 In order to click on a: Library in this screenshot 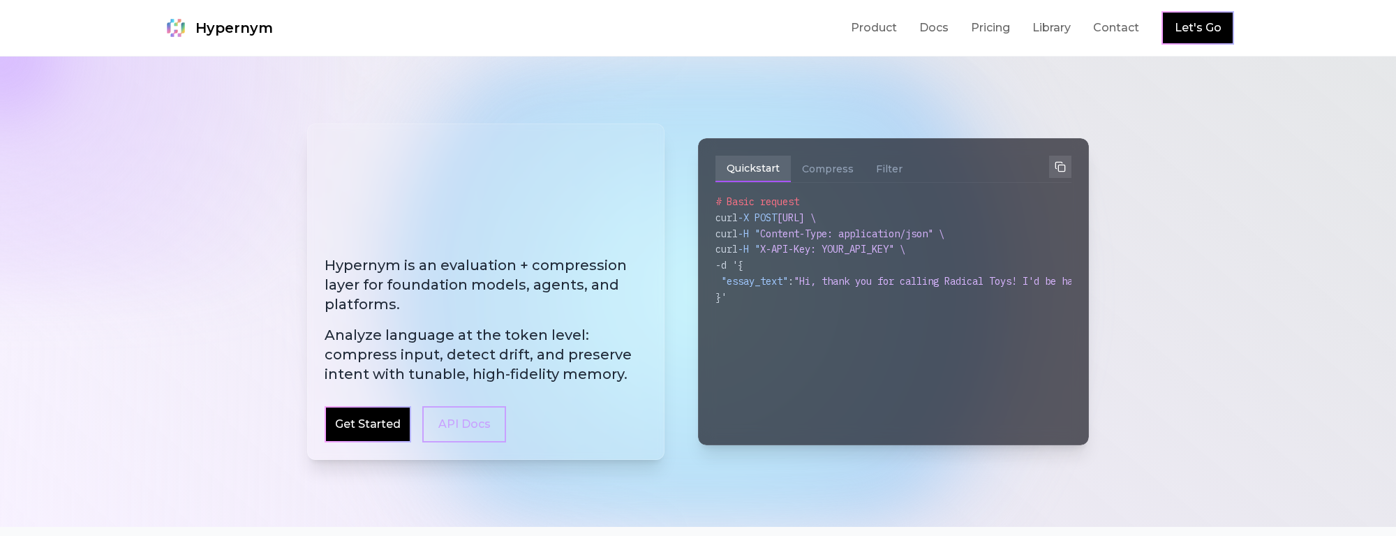, I will do `click(1051, 28)`.